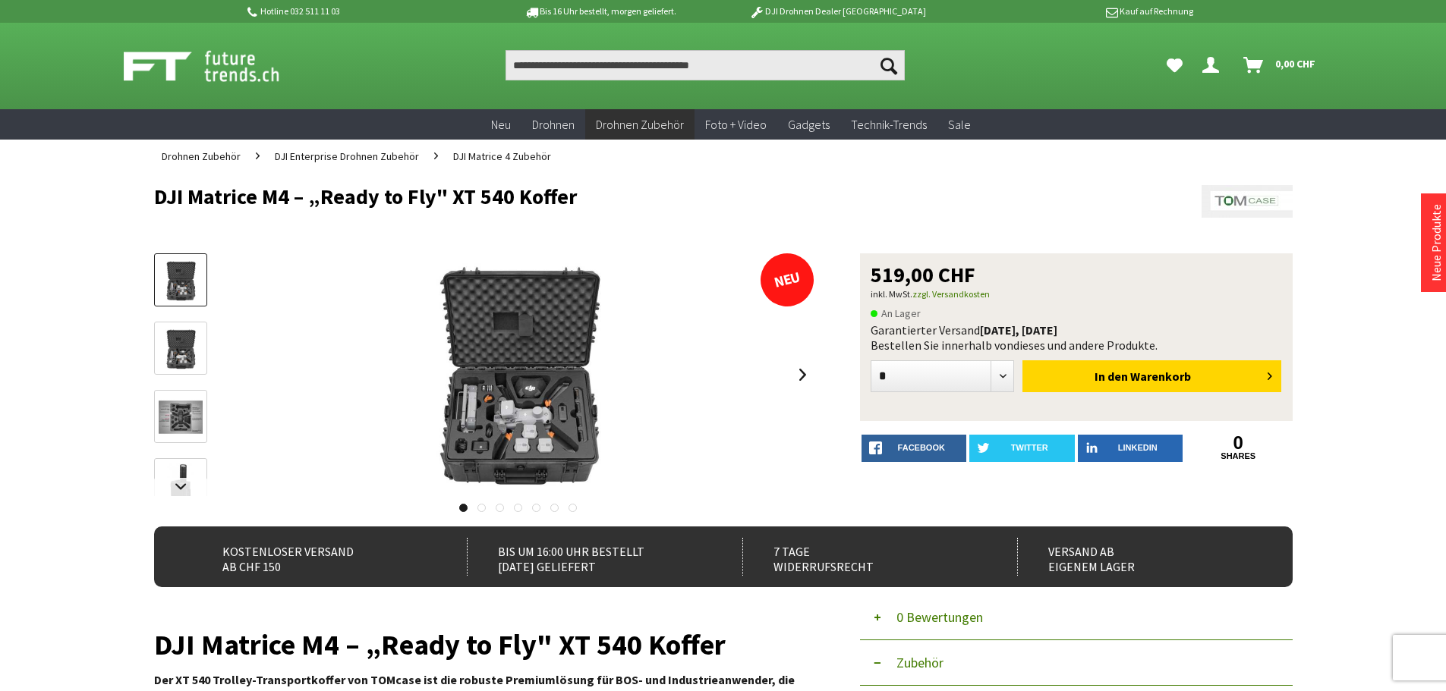 The image size is (1446, 691). I want to click on span: facebook, so click(921, 448).